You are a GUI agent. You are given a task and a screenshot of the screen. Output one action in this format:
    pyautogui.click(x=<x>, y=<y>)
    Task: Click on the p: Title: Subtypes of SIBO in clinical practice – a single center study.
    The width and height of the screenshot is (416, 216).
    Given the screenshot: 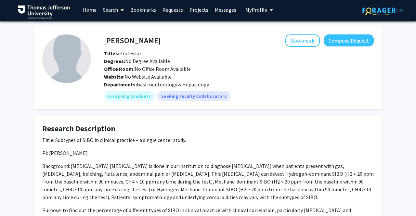 What is the action you would take?
    pyautogui.click(x=208, y=140)
    